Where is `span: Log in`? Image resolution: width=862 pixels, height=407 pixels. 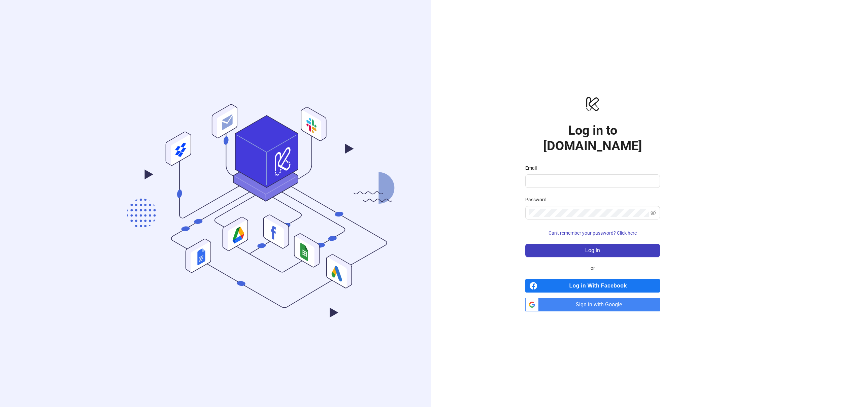 span: Log in is located at coordinates (592, 250).